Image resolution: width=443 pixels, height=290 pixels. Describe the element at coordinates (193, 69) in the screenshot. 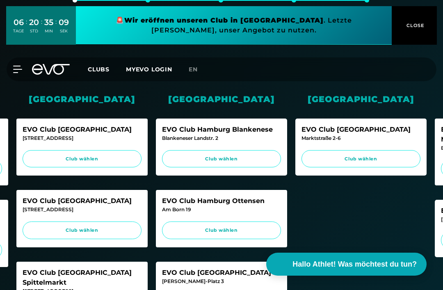

I see `span: en` at that location.